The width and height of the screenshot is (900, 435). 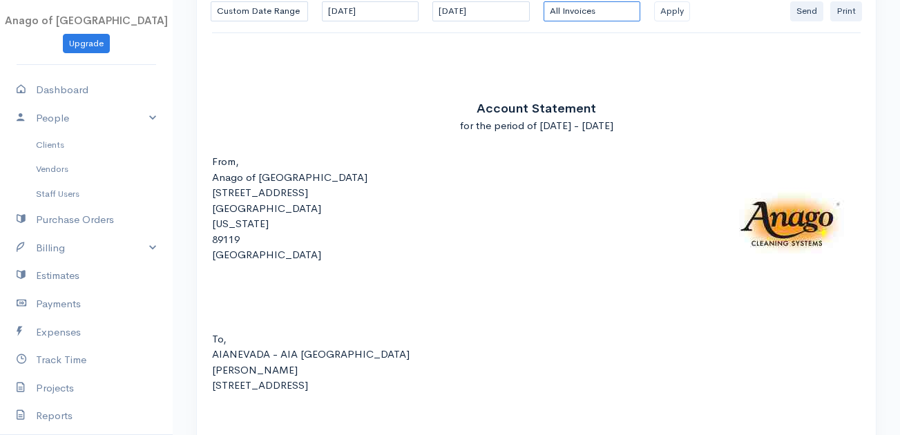 What do you see at coordinates (807, 11) in the screenshot?
I see `button: Send` at bounding box center [807, 11].